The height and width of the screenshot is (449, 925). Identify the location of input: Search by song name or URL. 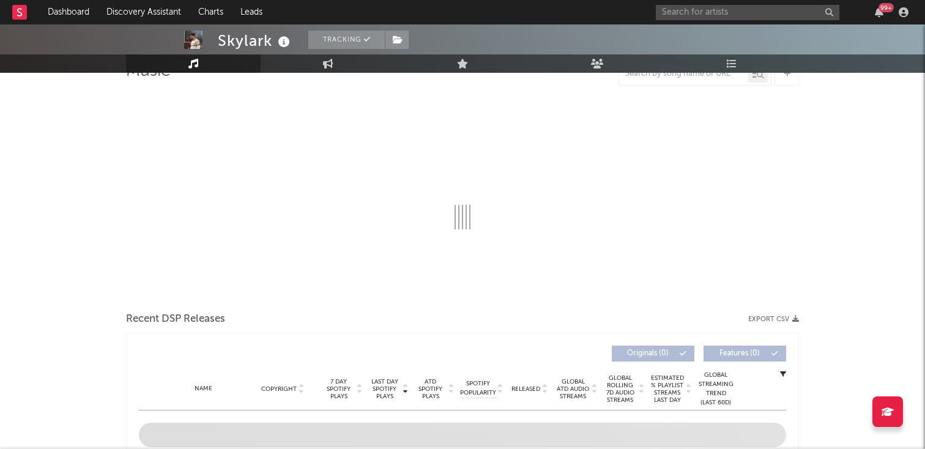
(683, 74).